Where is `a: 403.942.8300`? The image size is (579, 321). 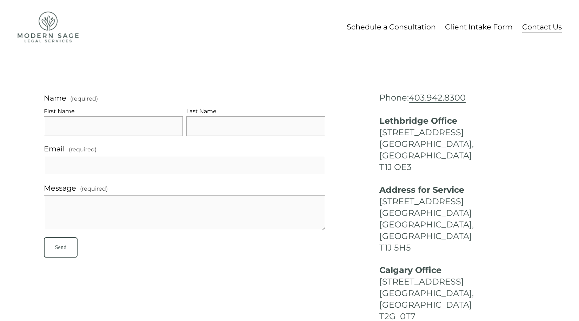
a: 403.942.8300 is located at coordinates (437, 98).